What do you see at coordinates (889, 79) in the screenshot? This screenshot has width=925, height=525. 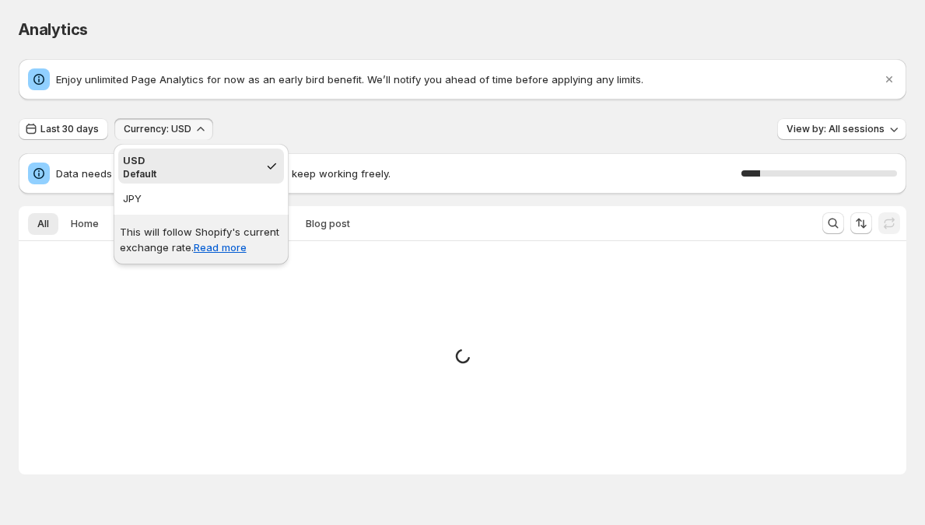 I see `button: Dismiss notification` at bounding box center [889, 79].